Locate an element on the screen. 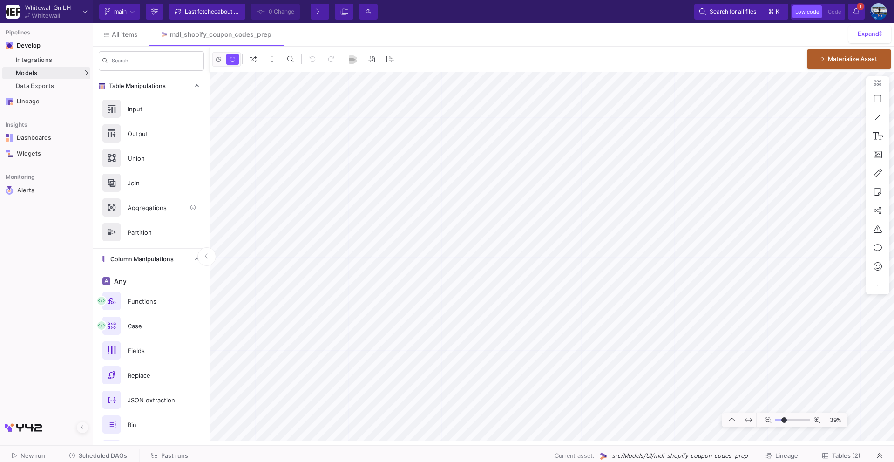 Image resolution: width=894 pixels, height=462 pixels. div: Lineage is located at coordinates (47, 101).